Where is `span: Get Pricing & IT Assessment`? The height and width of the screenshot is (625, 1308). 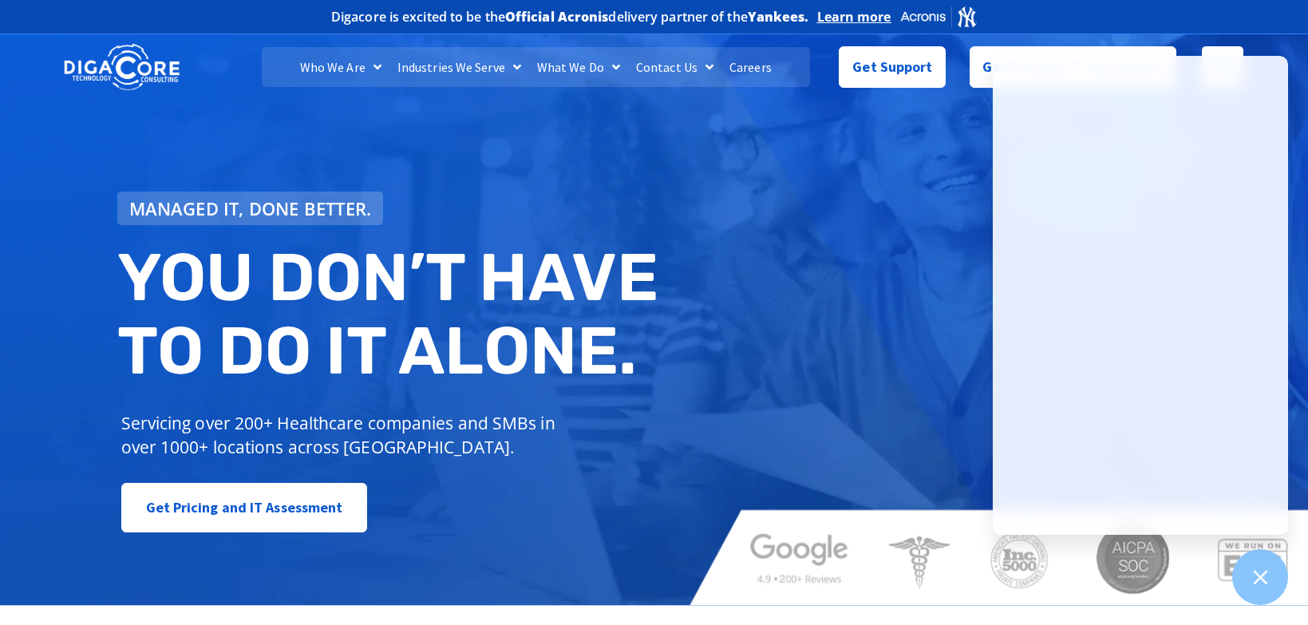
span: Get Pricing & IT Assessment is located at coordinates (1074, 67).